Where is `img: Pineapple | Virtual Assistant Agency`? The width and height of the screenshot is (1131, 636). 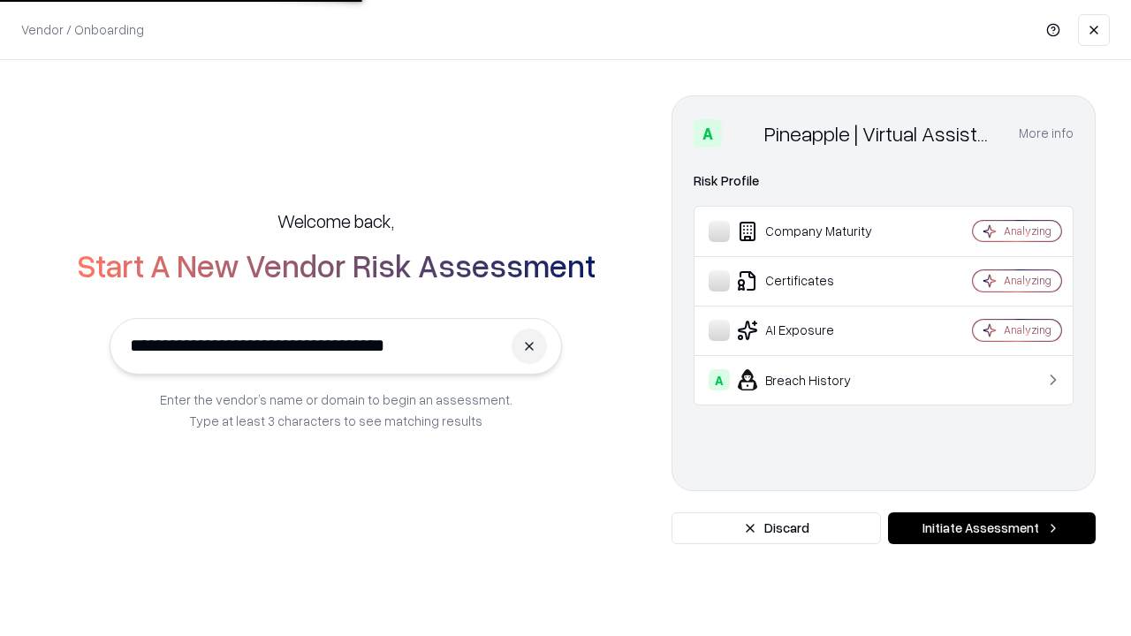
img: Pineapple | Virtual Assistant Agency is located at coordinates (743, 133).